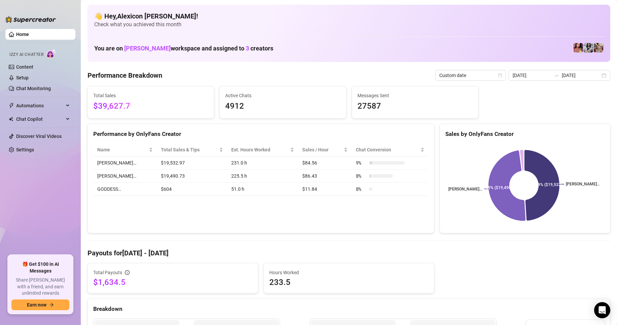  What do you see at coordinates (173, 282) in the screenshot?
I see `span: $1,634.5` at bounding box center [173, 282].